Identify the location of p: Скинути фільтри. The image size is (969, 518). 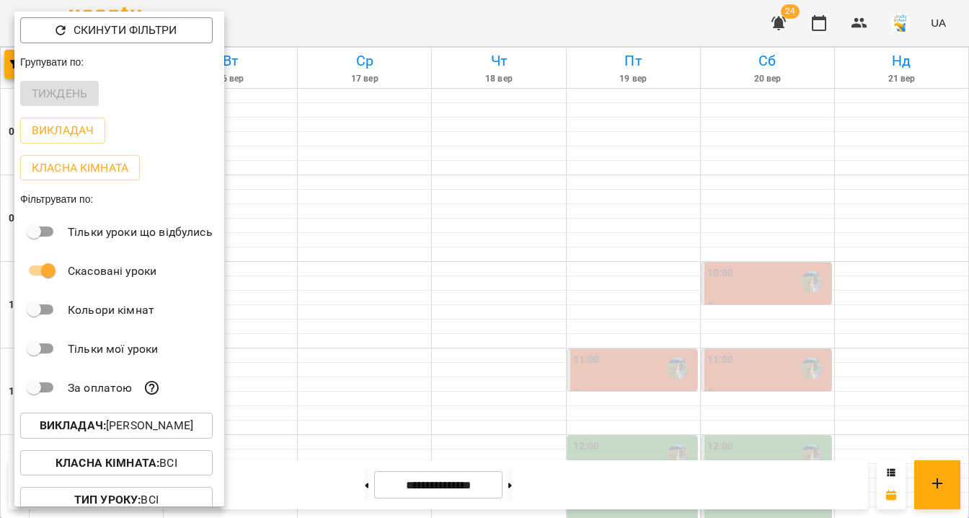
(125, 30).